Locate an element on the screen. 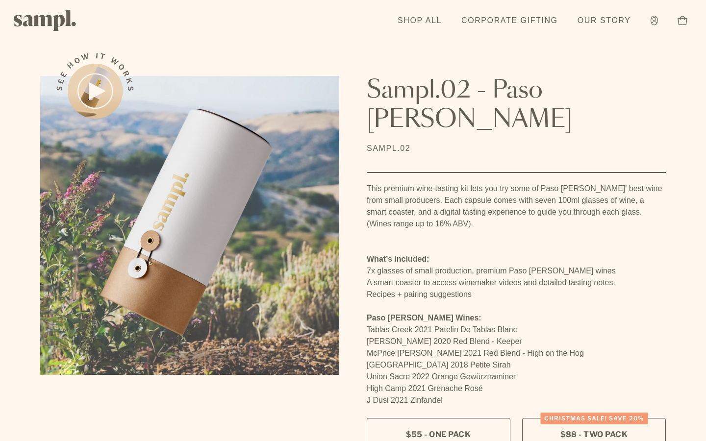 This screenshot has width=706, height=441. a: Corporate Gifting is located at coordinates (509, 21).